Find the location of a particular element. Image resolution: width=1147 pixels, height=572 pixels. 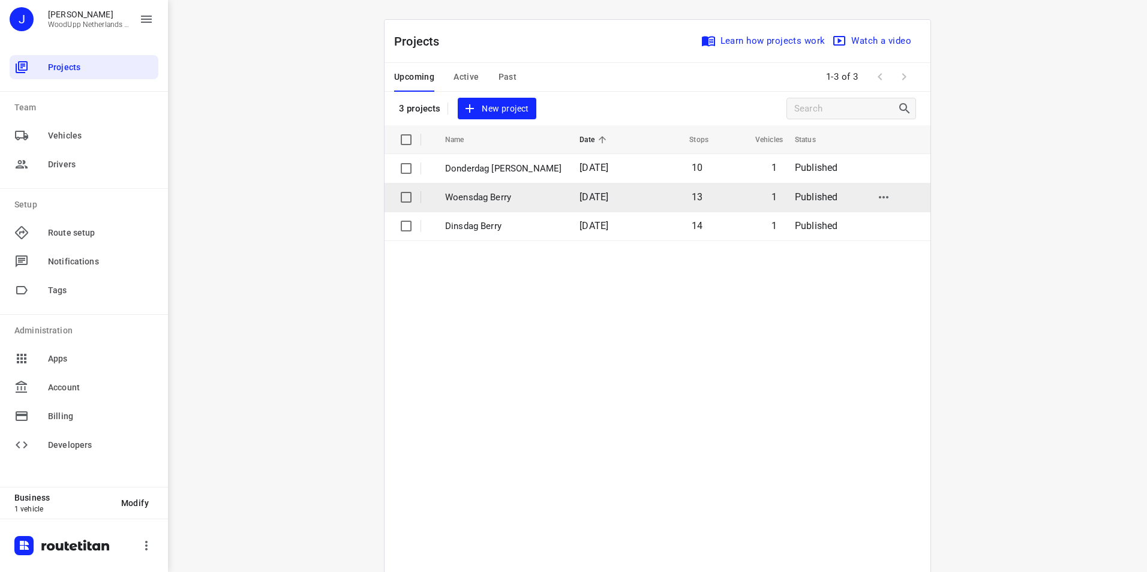

span: 1-3 of 3 is located at coordinates (842, 77).